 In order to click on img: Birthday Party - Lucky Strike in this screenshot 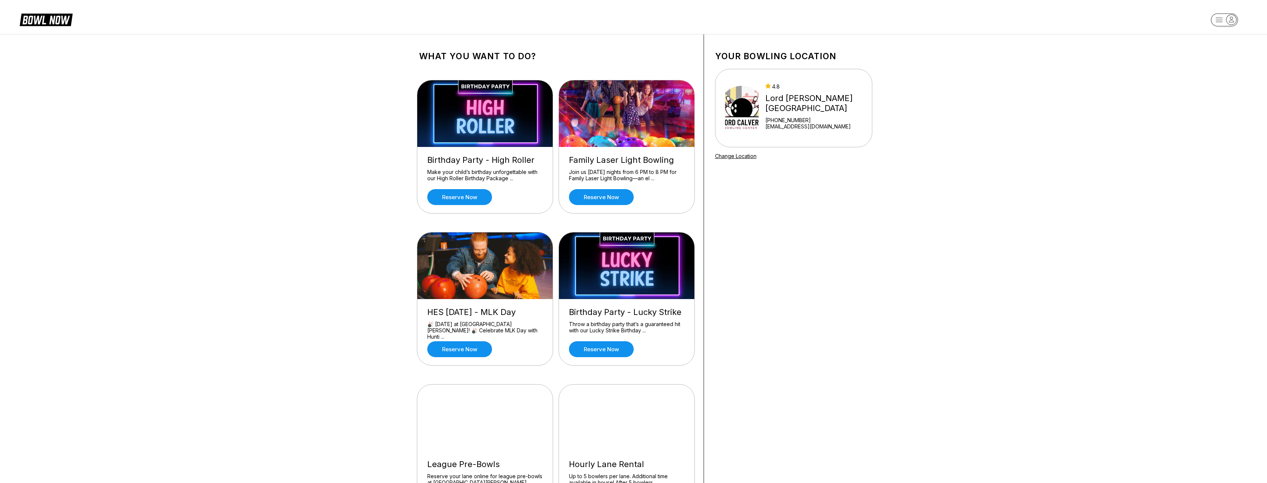, I will do `click(627, 266)`.